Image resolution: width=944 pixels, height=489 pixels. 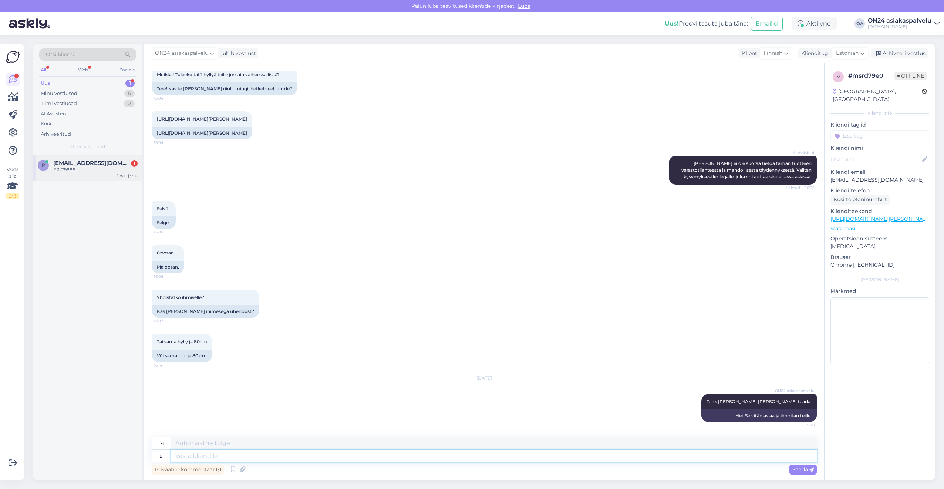 I want to click on input: Lisa tag, so click(x=879, y=136).